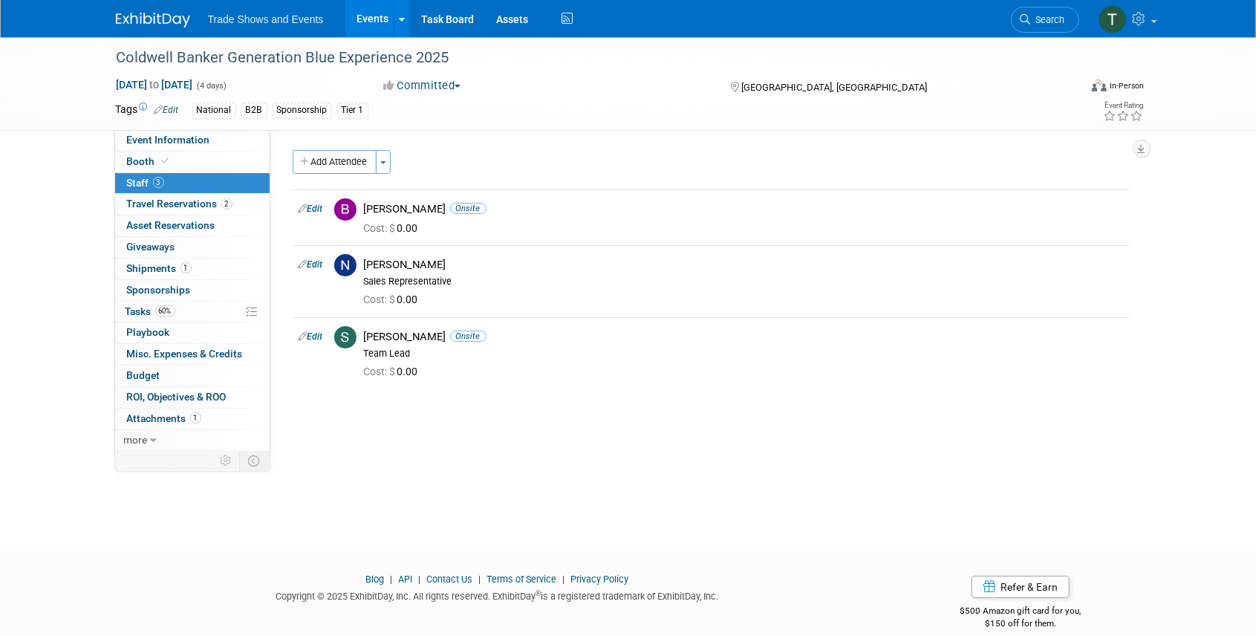 The image size is (1256, 636). Describe the element at coordinates (192, 440) in the screenshot. I see `a: more` at that location.